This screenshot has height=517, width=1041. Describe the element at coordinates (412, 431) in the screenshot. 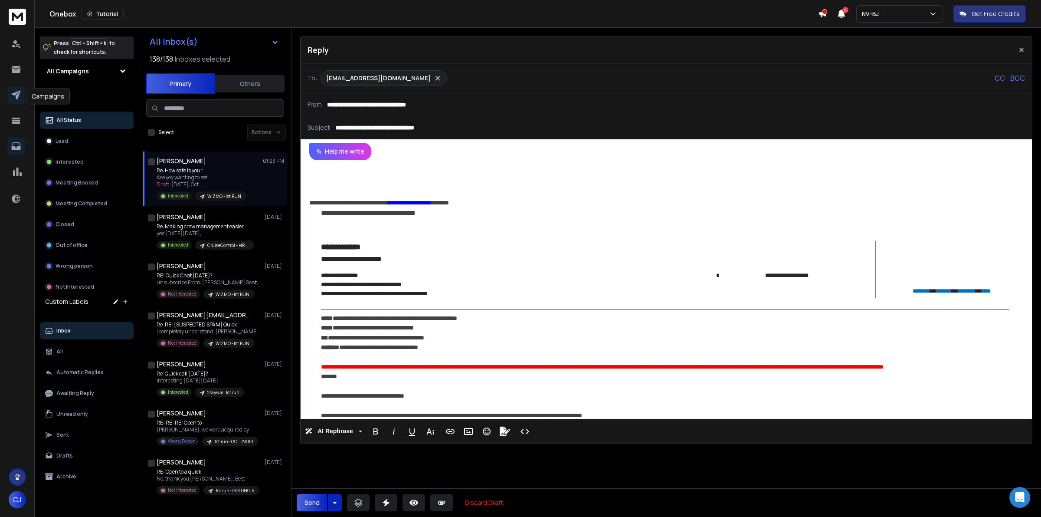

I see `button: Underline (Ctrl+U)` at that location.